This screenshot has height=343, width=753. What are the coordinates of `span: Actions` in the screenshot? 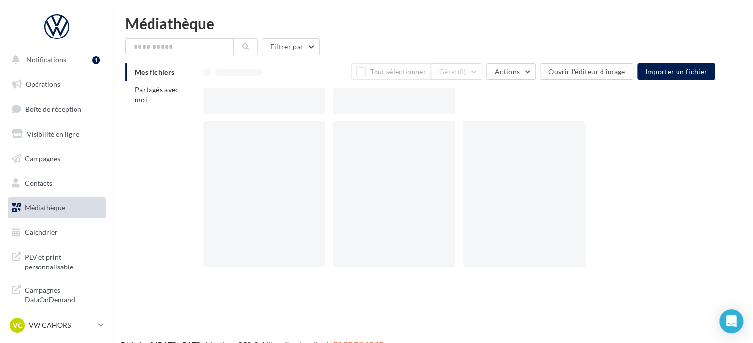 It's located at (507, 71).